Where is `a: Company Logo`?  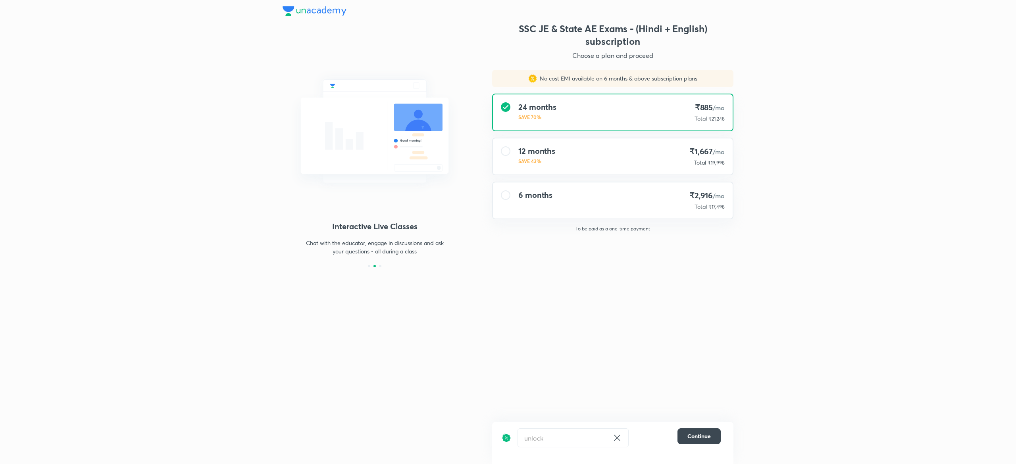 a: Company Logo is located at coordinates (314, 11).